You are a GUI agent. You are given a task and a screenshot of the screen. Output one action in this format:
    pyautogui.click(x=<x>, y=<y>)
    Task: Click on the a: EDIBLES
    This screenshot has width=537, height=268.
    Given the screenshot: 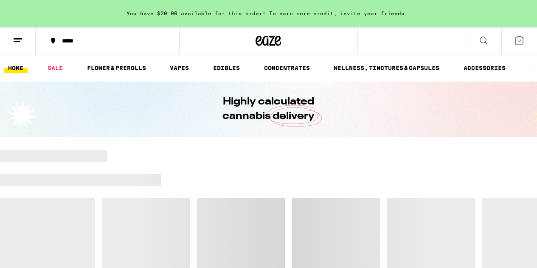 What is the action you would take?
    pyautogui.click(x=226, y=68)
    